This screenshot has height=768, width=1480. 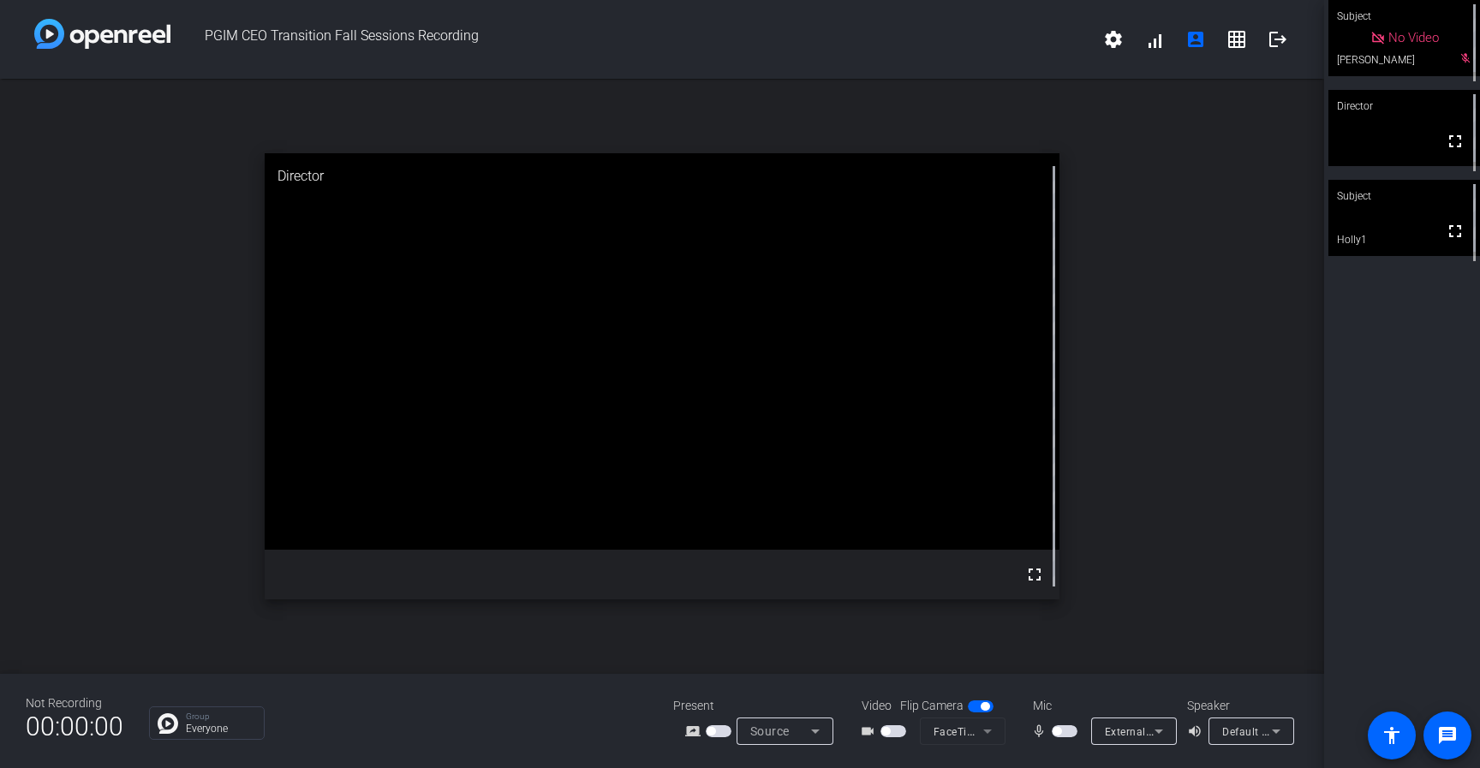 What do you see at coordinates (1447, 735) in the screenshot?
I see `mat-icon: message` at bounding box center [1447, 735].